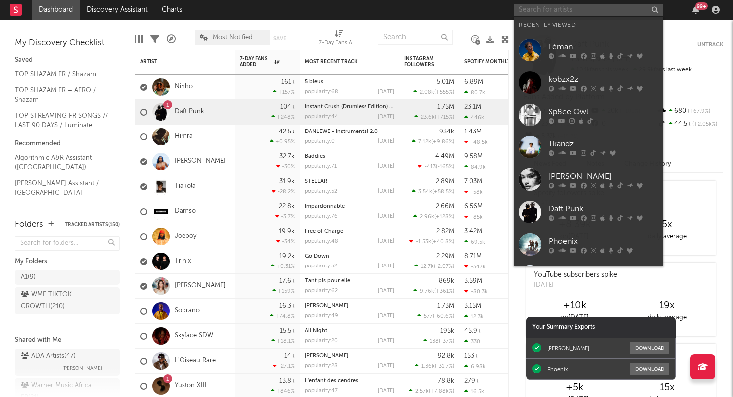 Image resolution: width=733 pixels, height=397 pixels. Describe the element at coordinates (588, 212) in the screenshot. I see `a: Daft Punk` at that location.